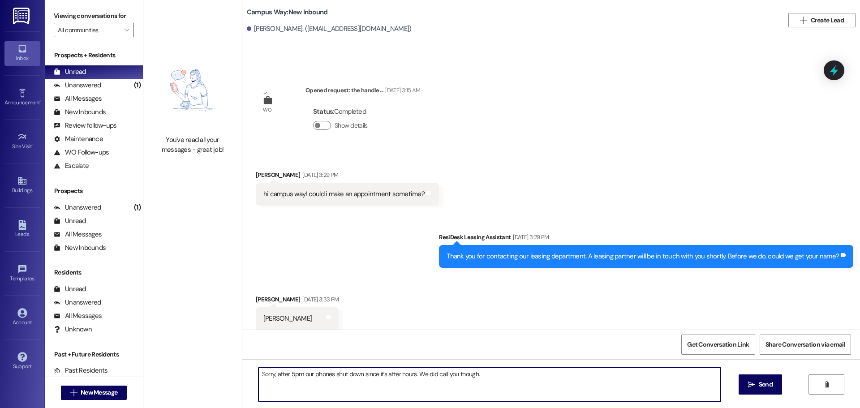  Describe the element at coordinates (81, 152) in the screenshot. I see `div: WO Follow-ups` at that location.